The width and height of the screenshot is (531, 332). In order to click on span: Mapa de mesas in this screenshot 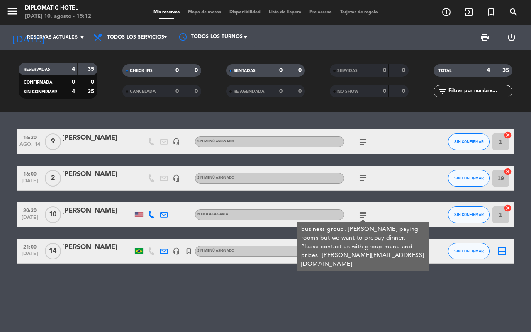, I will do `click(205, 12)`.